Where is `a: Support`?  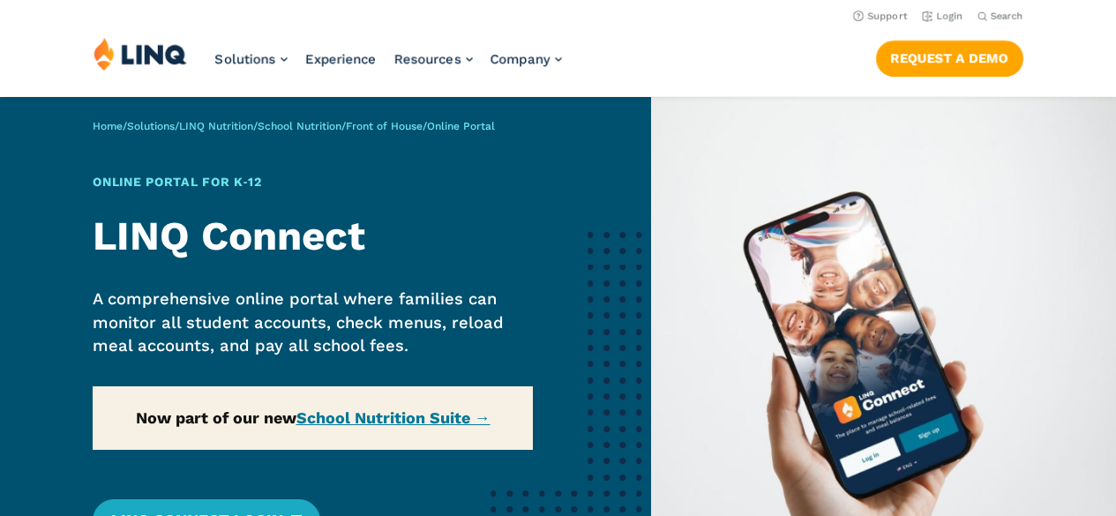
a: Support is located at coordinates (881, 16).